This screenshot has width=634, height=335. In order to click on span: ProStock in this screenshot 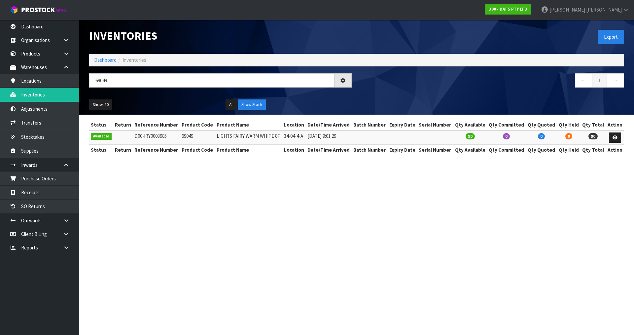, I will do `click(38, 10)`.